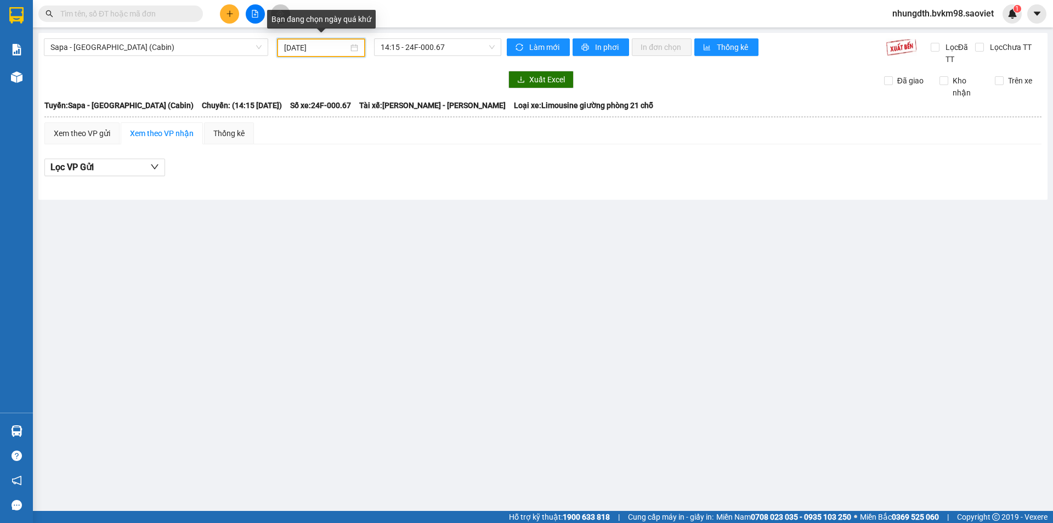 The height and width of the screenshot is (523, 1053). Describe the element at coordinates (72, 167) in the screenshot. I see `span: Lọc VP Gửi` at that location.